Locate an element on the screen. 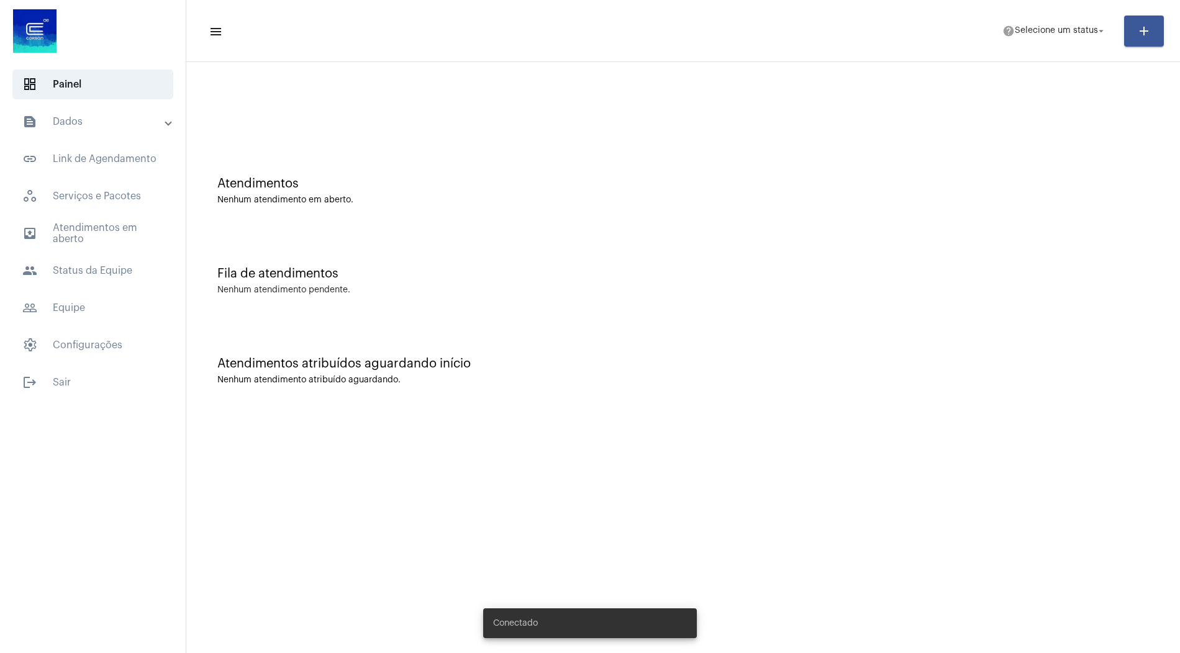 This screenshot has height=653, width=1180. span: Sair is located at coordinates (93, 383).